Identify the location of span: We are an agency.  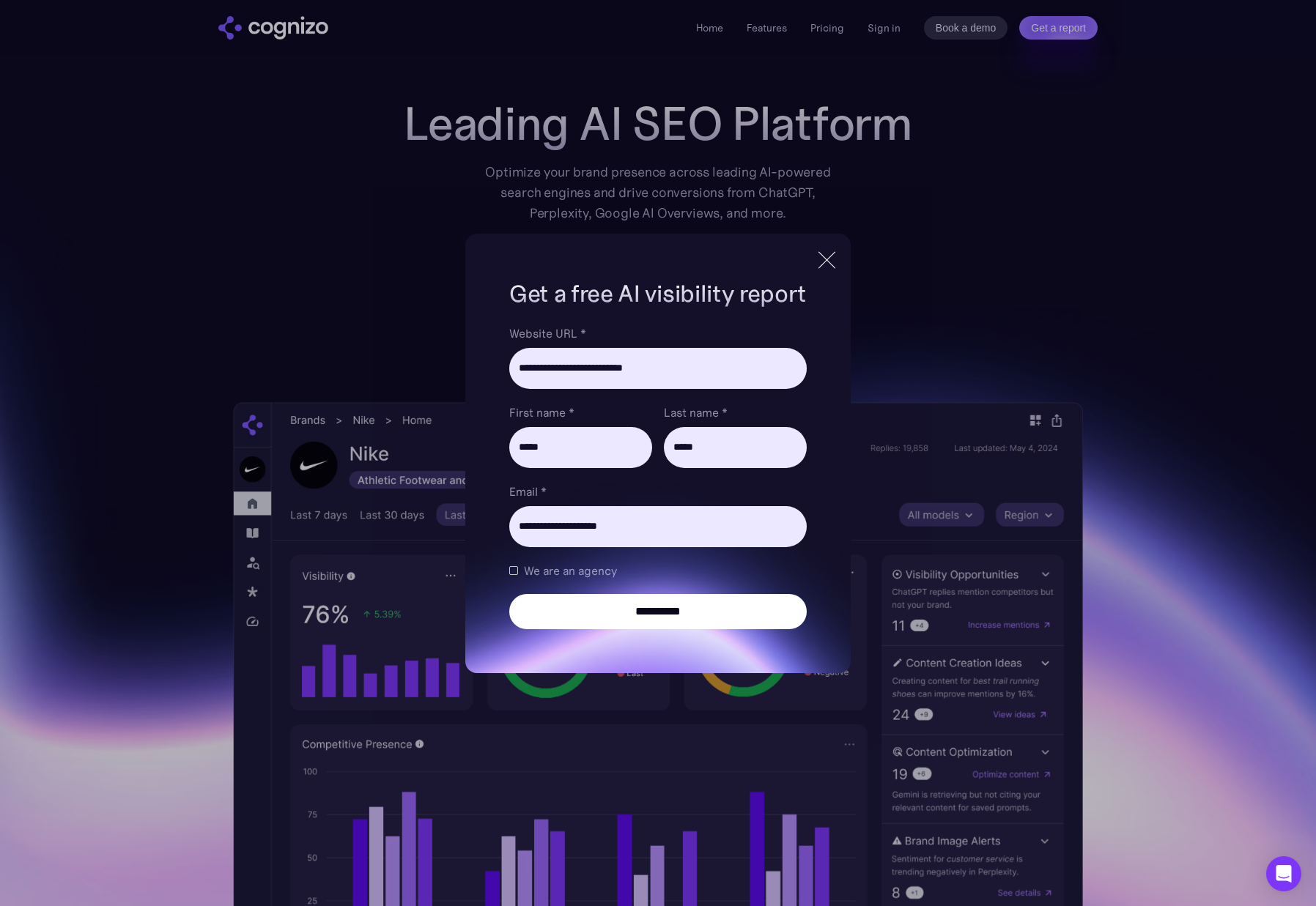
(570, 571).